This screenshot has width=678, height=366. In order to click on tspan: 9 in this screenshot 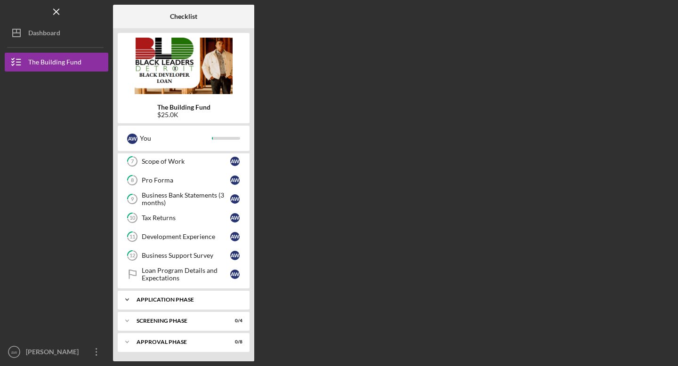, I will do `click(132, 199)`.